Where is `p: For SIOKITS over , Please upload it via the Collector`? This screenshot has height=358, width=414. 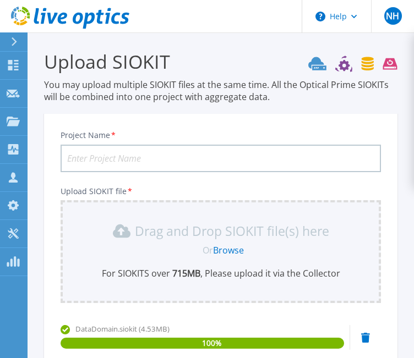
p: For SIOKITS over , Please upload it via the Collector is located at coordinates (221, 274).